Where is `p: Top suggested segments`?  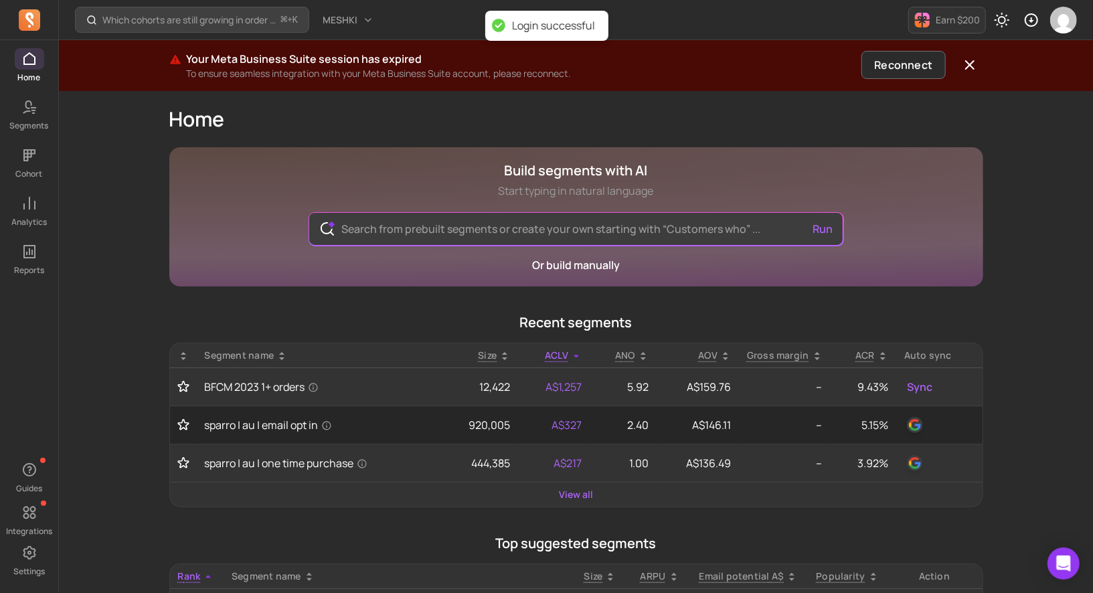
p: Top suggested segments is located at coordinates (576, 544).